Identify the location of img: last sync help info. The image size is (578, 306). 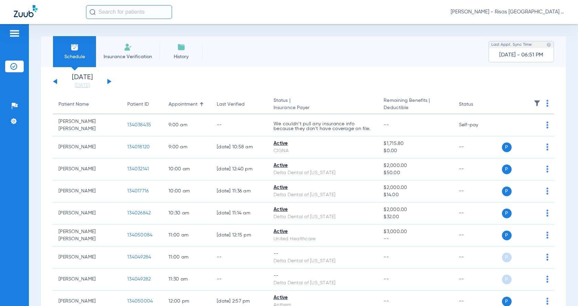
(548, 45).